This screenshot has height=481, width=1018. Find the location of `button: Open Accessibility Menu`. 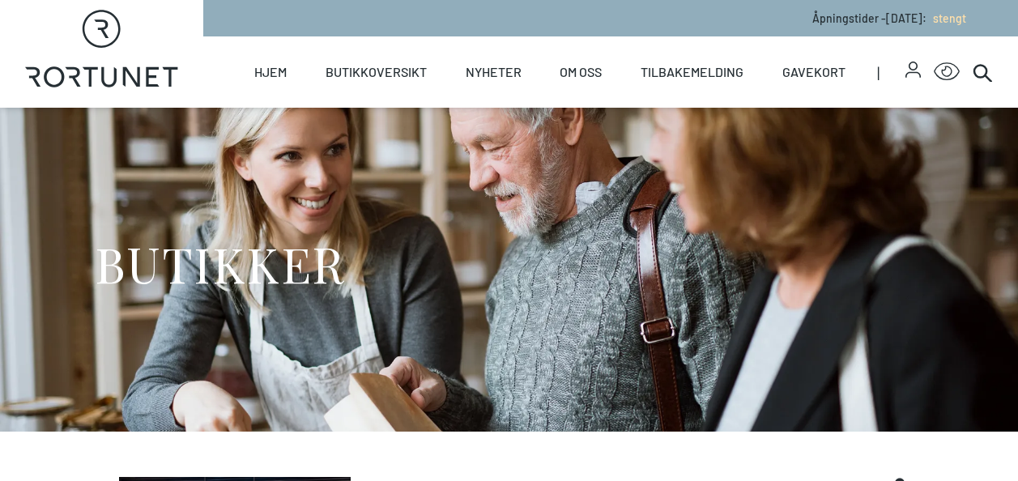

button: Open Accessibility Menu is located at coordinates (946, 72).